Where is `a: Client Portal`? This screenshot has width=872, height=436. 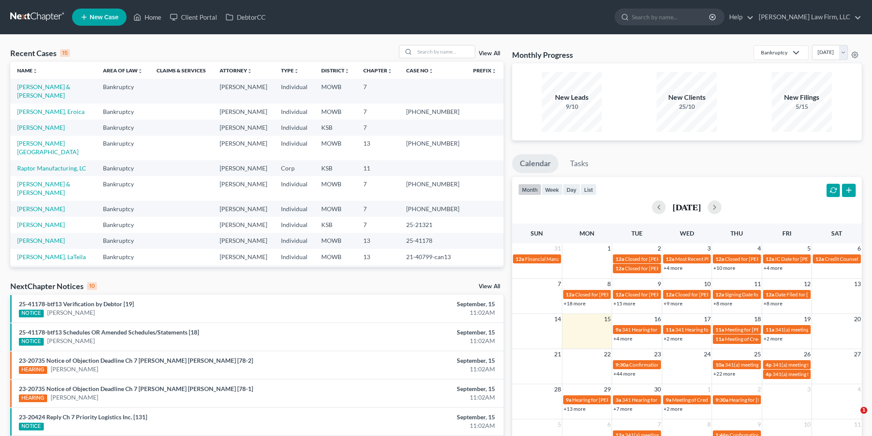
a: Client Portal is located at coordinates (193, 17).